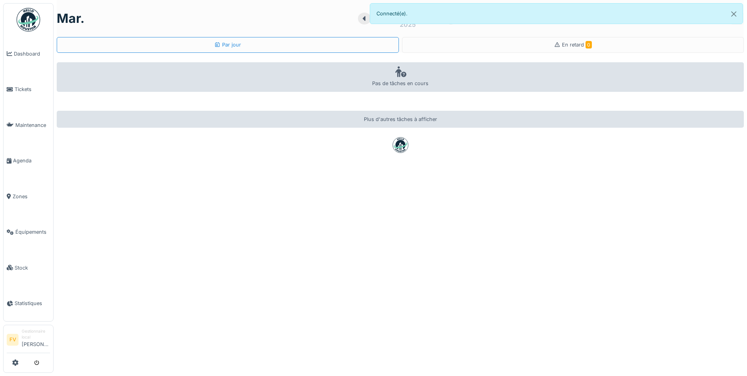 The width and height of the screenshot is (747, 376). I want to click on li: FV, so click(13, 339).